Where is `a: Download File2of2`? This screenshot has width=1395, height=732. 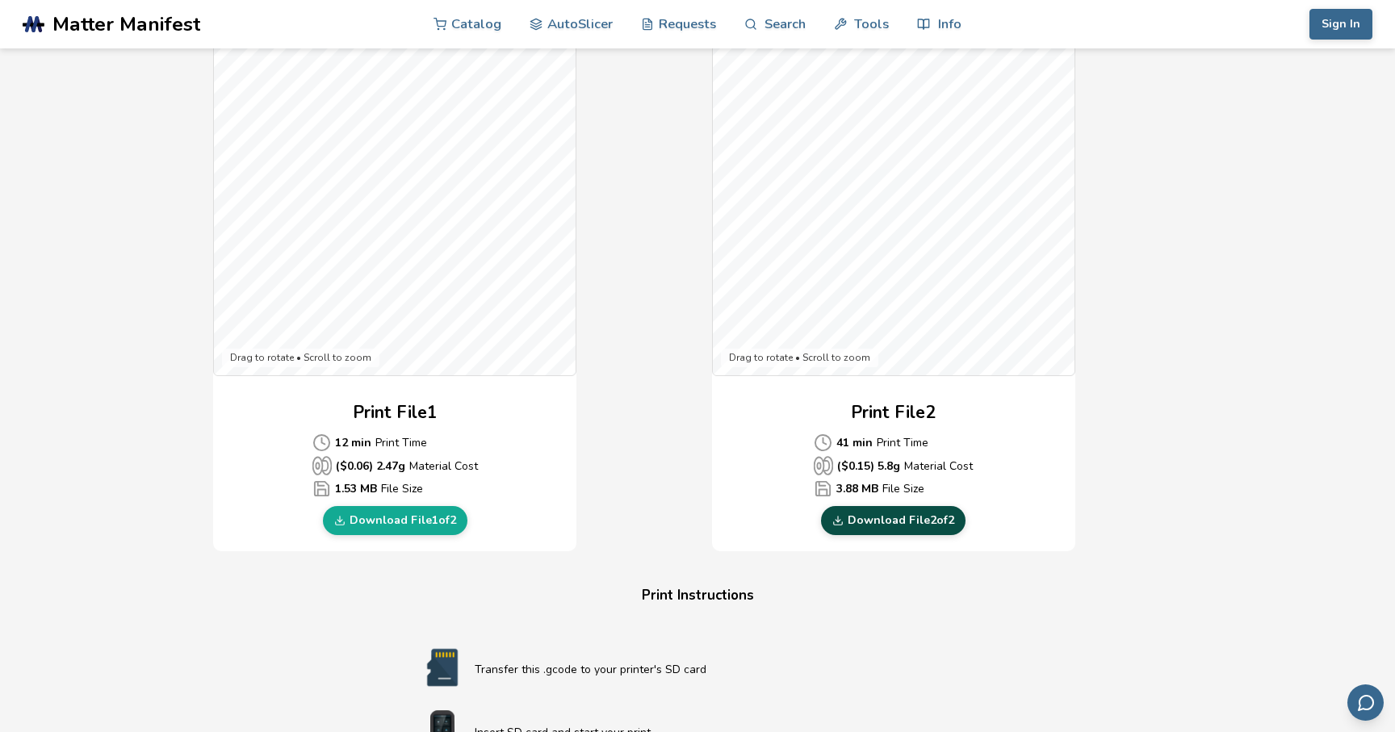
a: Download File2of2 is located at coordinates (893, 521).